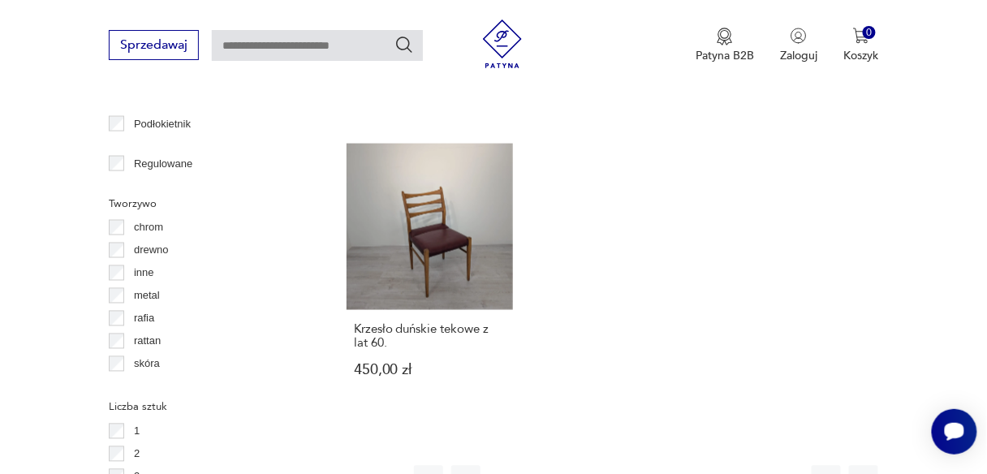 Image resolution: width=987 pixels, height=474 pixels. I want to click on button: Zaloguj, so click(799, 45).